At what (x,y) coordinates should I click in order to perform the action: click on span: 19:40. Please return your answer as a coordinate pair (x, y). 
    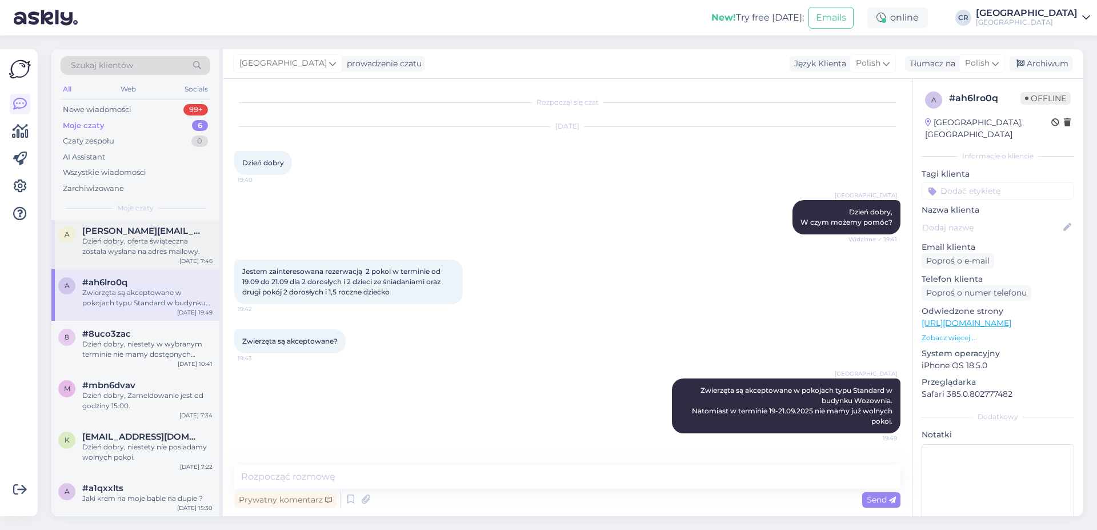
    Looking at the image, I should click on (259, 179).